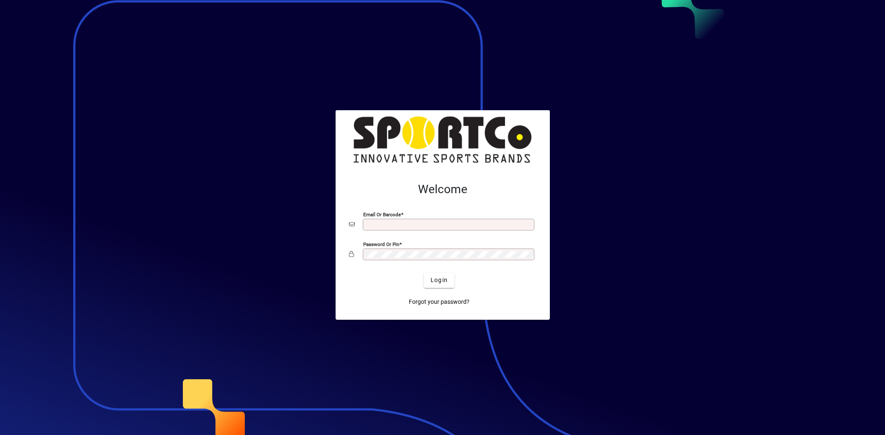 Image resolution: width=885 pixels, height=435 pixels. I want to click on h2: Welcome, so click(443, 189).